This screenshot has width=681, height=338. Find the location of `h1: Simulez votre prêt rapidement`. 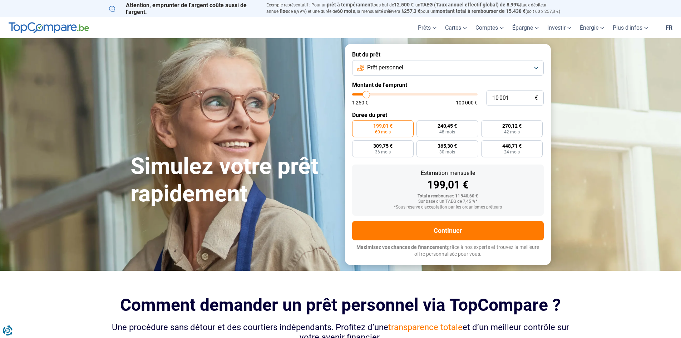

h1: Simulez votre prêt rapidement is located at coordinates (234, 180).